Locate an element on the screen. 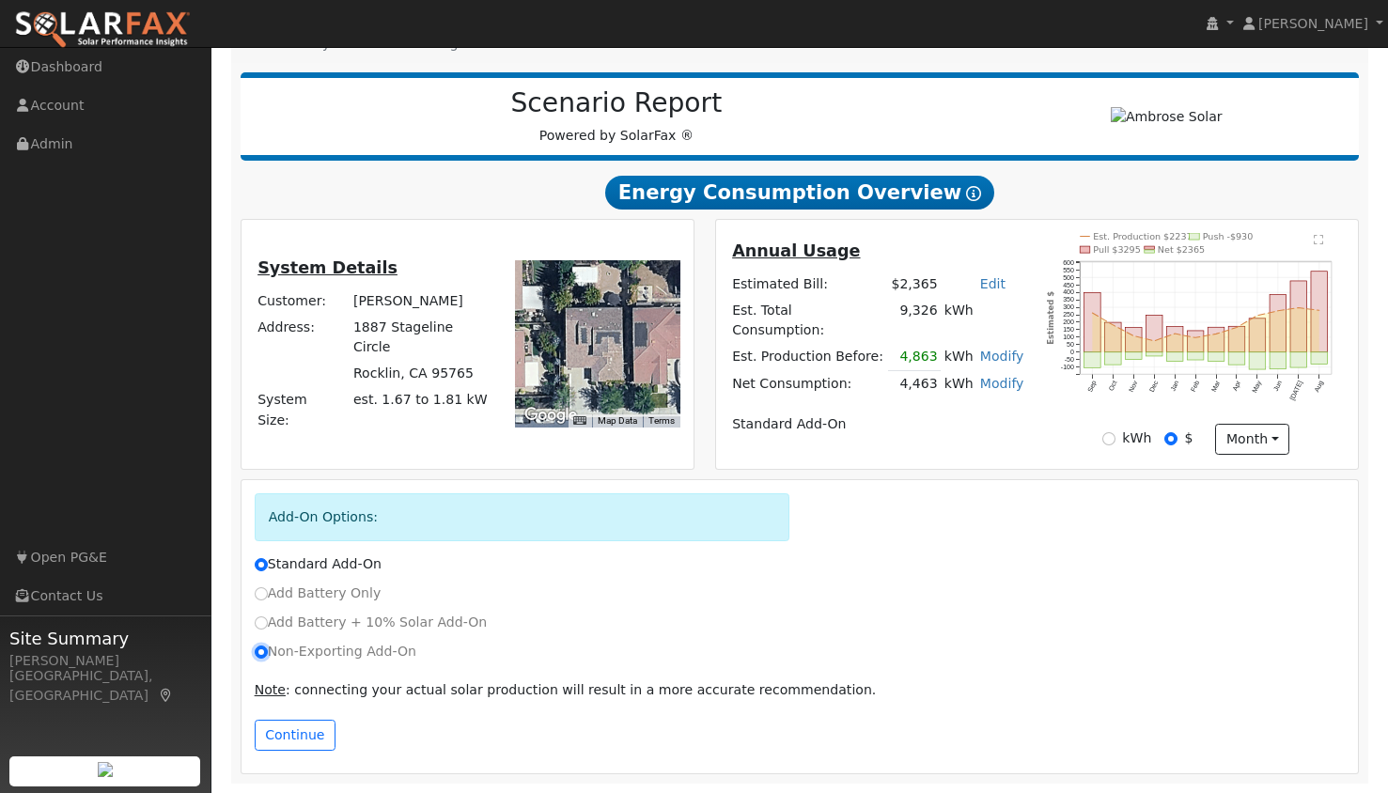  td: Customer: is located at coordinates (303, 301).